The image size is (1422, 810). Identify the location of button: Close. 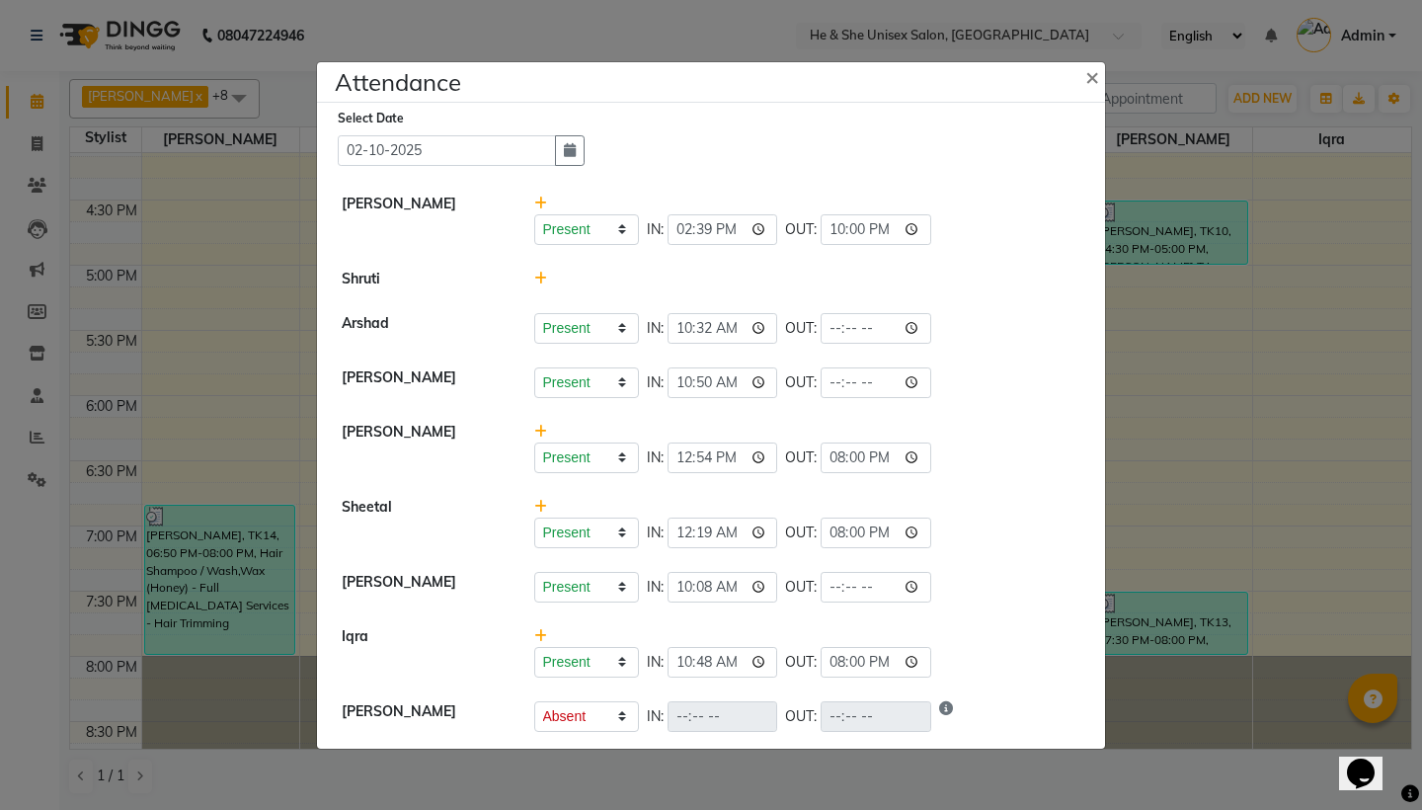
(1094, 76).